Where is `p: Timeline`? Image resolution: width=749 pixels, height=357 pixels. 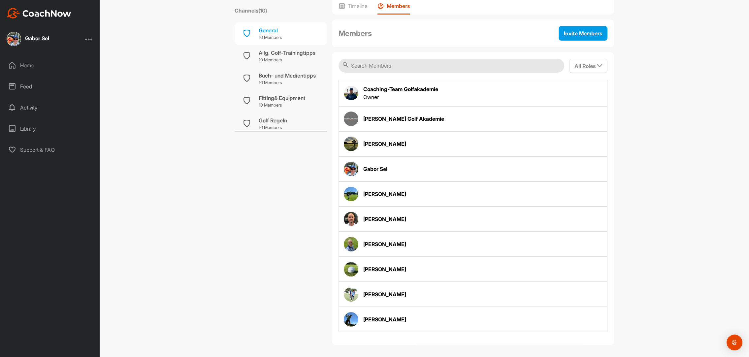
p: Timeline is located at coordinates (358, 6).